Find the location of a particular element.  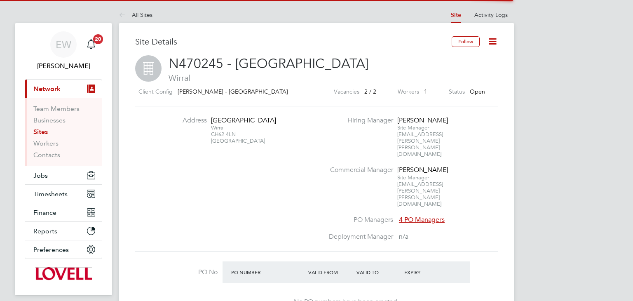

button: Reports is located at coordinates (63, 231).